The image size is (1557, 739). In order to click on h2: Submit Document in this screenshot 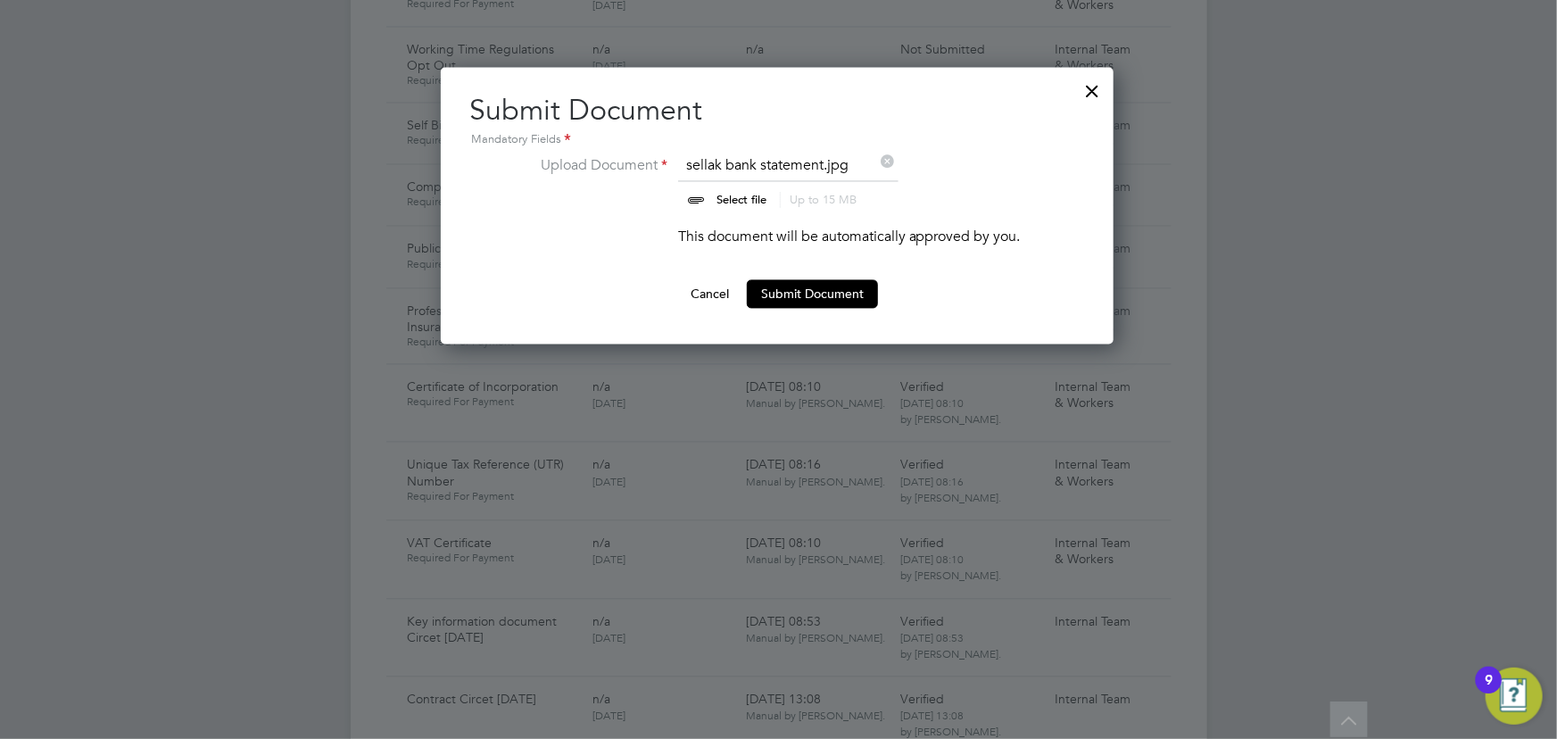, I will do `click(777, 121)`.